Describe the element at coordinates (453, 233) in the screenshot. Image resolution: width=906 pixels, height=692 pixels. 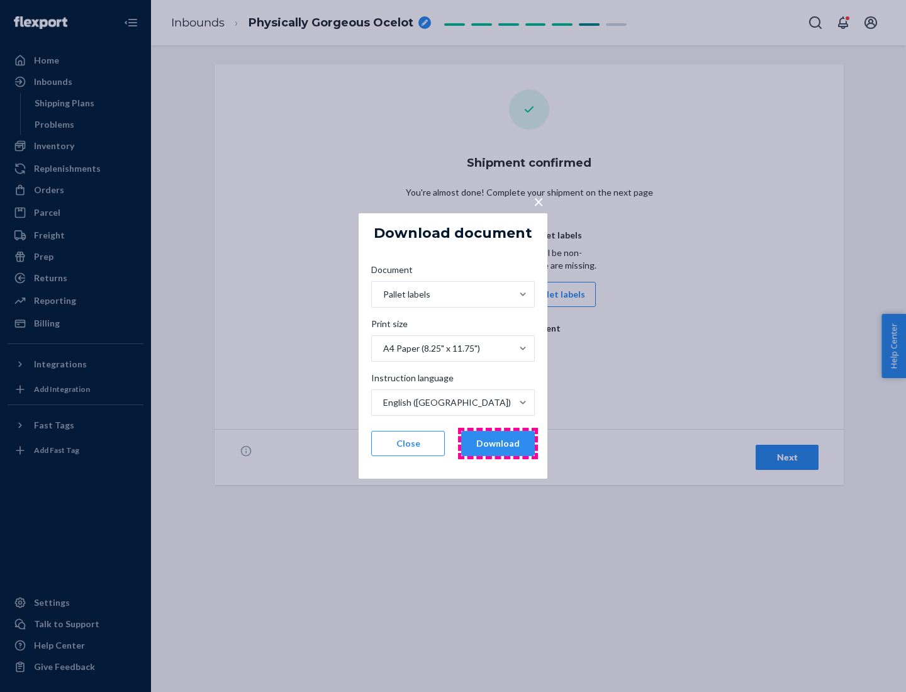
I see `h5: Download document` at that location.